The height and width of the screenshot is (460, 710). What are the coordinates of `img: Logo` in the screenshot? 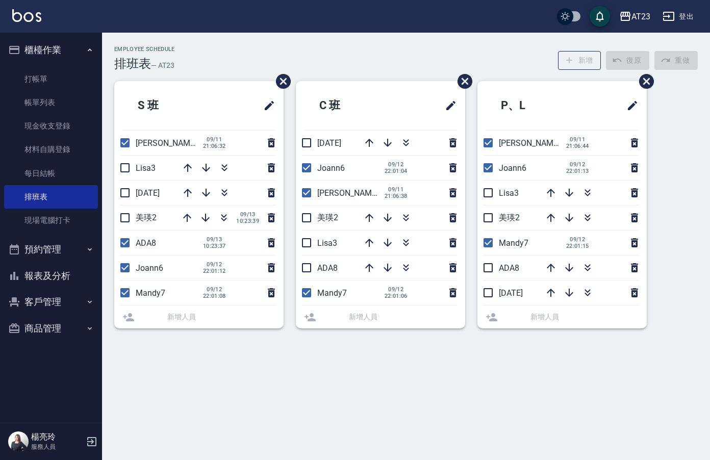 It's located at (27, 15).